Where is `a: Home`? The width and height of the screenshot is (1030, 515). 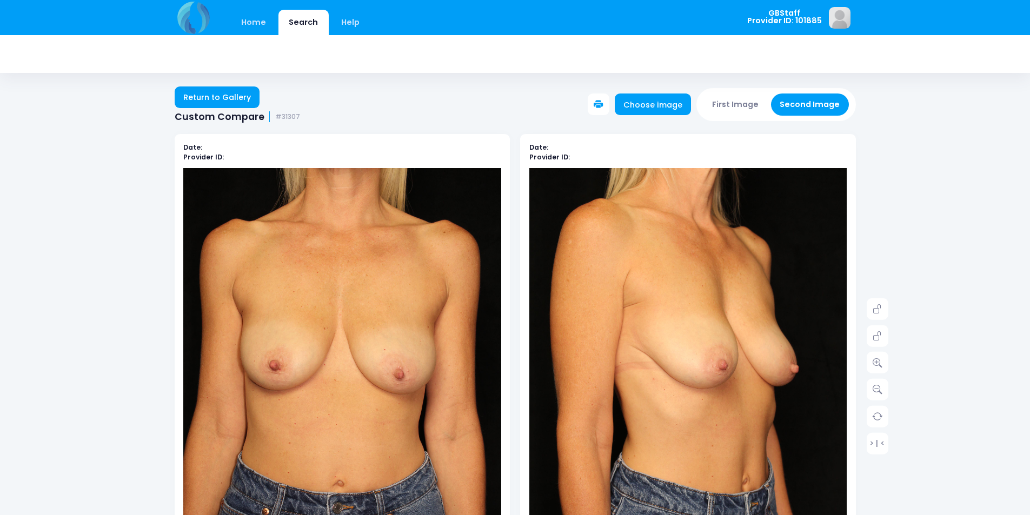 a: Home is located at coordinates (254, 22).